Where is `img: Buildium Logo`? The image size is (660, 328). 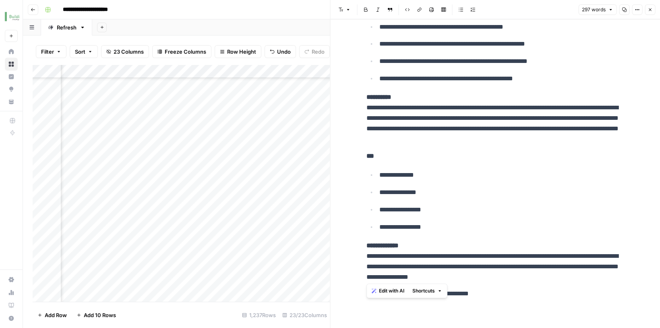 img: Buildium Logo is located at coordinates (12, 17).